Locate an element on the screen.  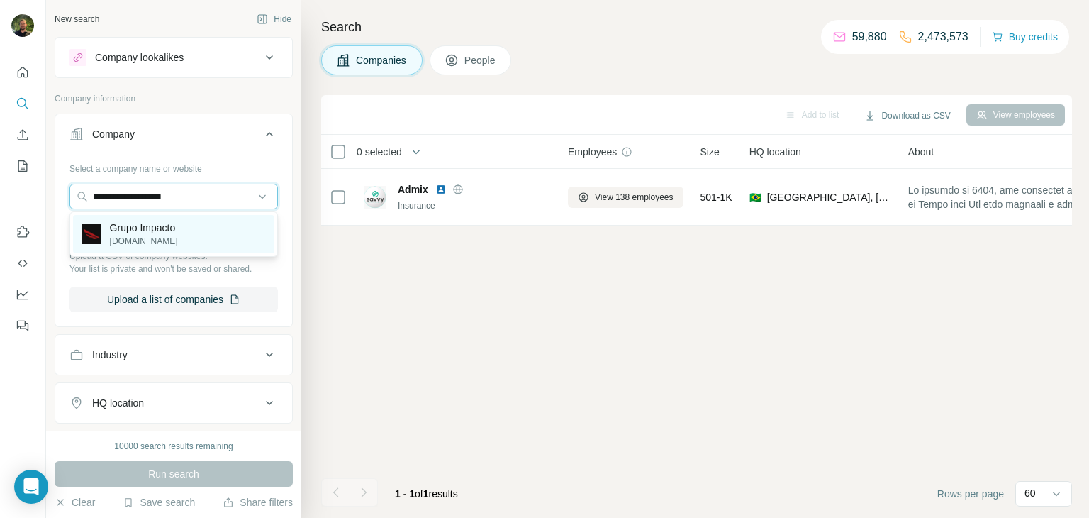
button: Use Surfe on LinkedIn is located at coordinates (23, 232).